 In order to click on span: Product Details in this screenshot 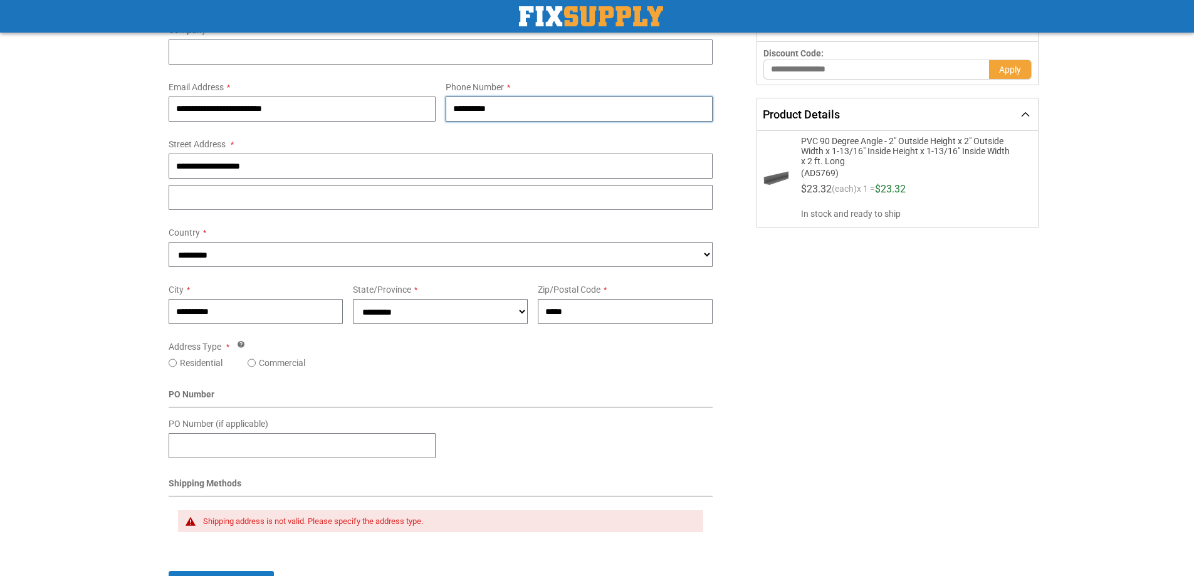, I will do `click(801, 114)`.